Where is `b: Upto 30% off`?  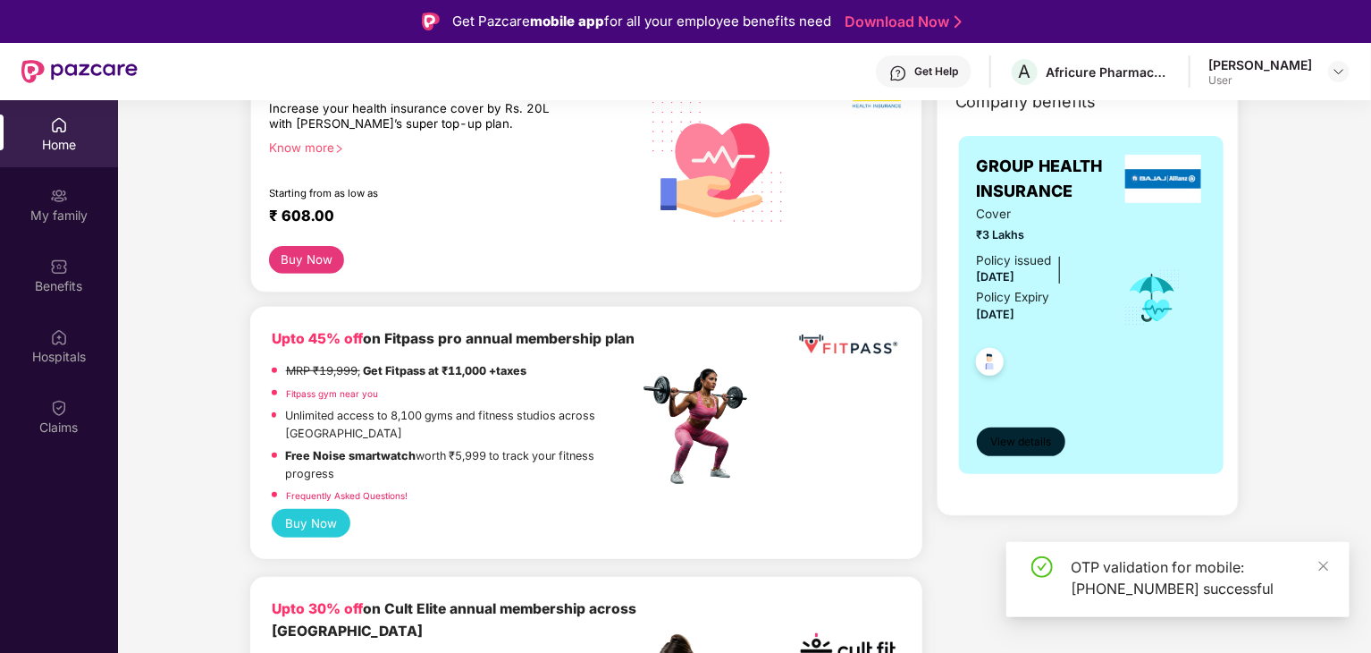 b: Upto 30% off is located at coordinates (317, 608).